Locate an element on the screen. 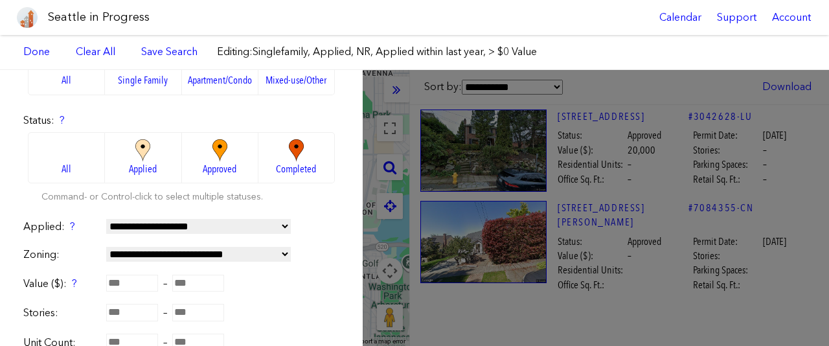 The image size is (829, 346). span: Completed is located at coordinates (296, 169).